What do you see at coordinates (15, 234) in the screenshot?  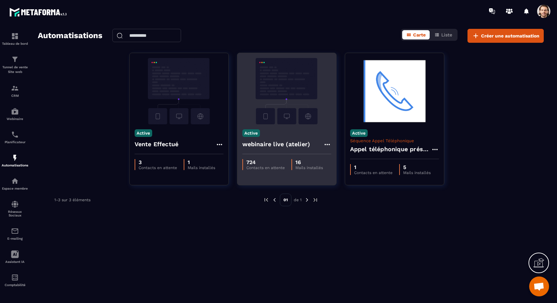 I see `a: emailemailE-mailing` at bounding box center [15, 234].